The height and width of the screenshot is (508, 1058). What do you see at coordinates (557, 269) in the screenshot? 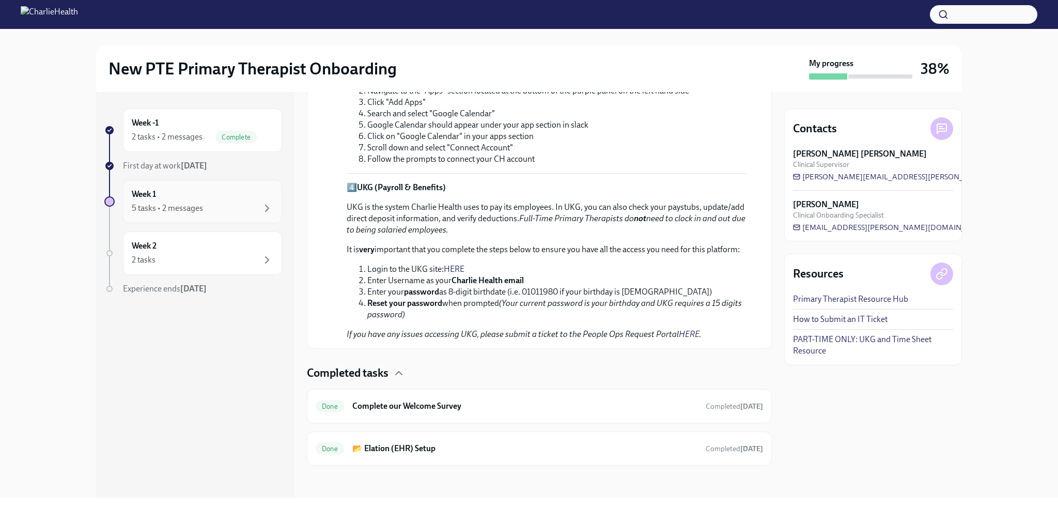
I see `li: Login to the UKG site:` at bounding box center [557, 269].